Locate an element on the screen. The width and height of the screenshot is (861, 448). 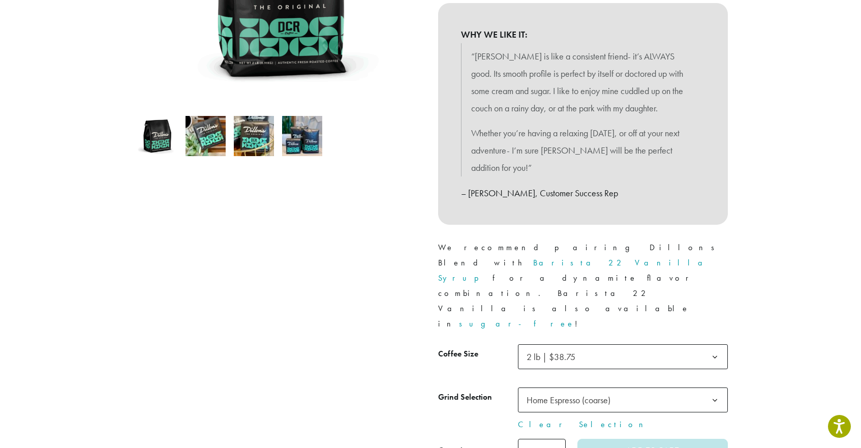
img: Dillons is located at coordinates (157, 136).